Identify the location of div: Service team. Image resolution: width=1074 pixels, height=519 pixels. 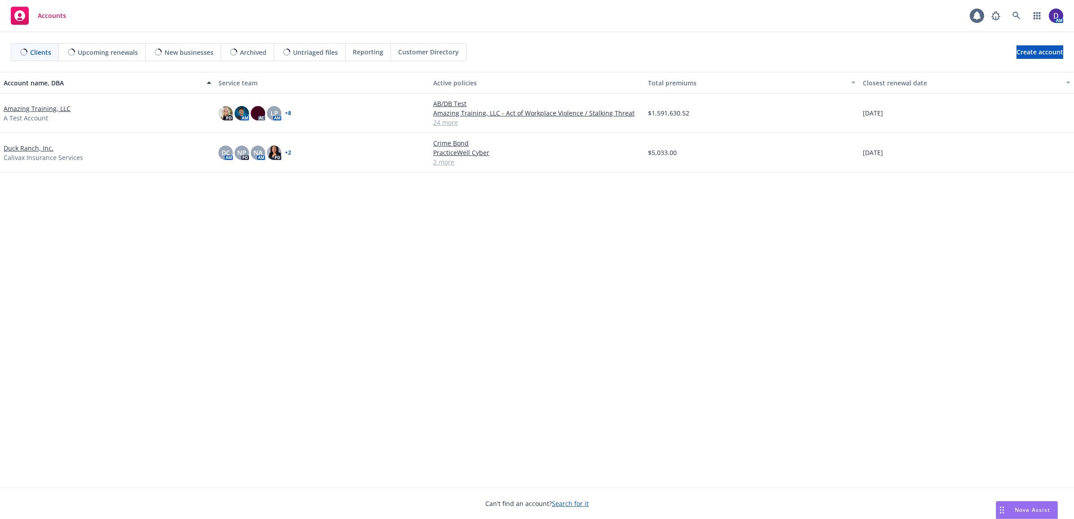
(322, 83).